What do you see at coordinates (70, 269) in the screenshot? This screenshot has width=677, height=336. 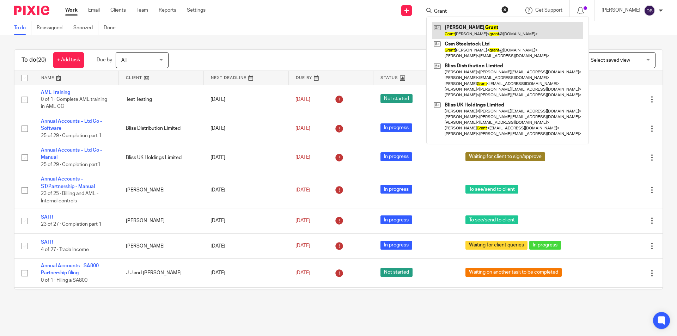 I see `a: Annual Accounts - SA800 Partnership filing` at bounding box center [70, 269].